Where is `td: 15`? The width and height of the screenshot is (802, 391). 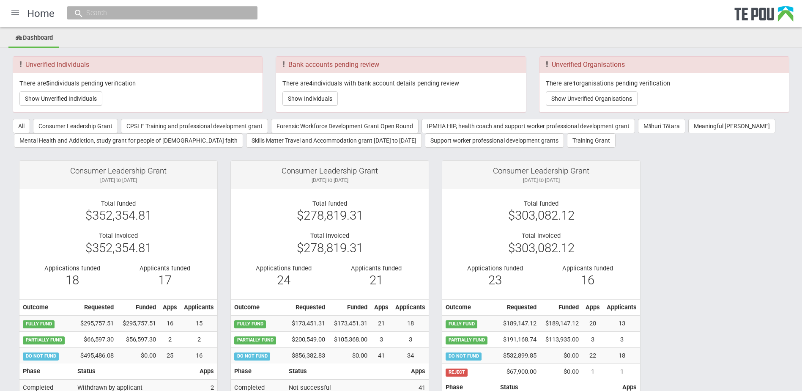 td: 15 is located at coordinates (199, 323).